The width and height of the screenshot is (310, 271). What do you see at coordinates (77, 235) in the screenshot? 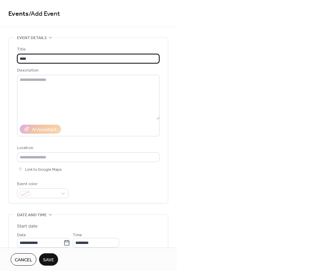
I see `span: Time` at bounding box center [77, 235].